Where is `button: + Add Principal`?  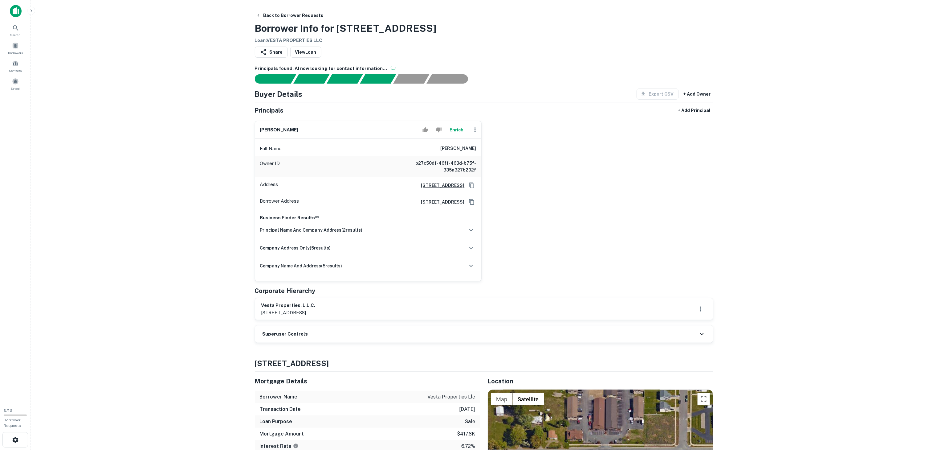 button: + Add Principal is located at coordinates (694, 110).